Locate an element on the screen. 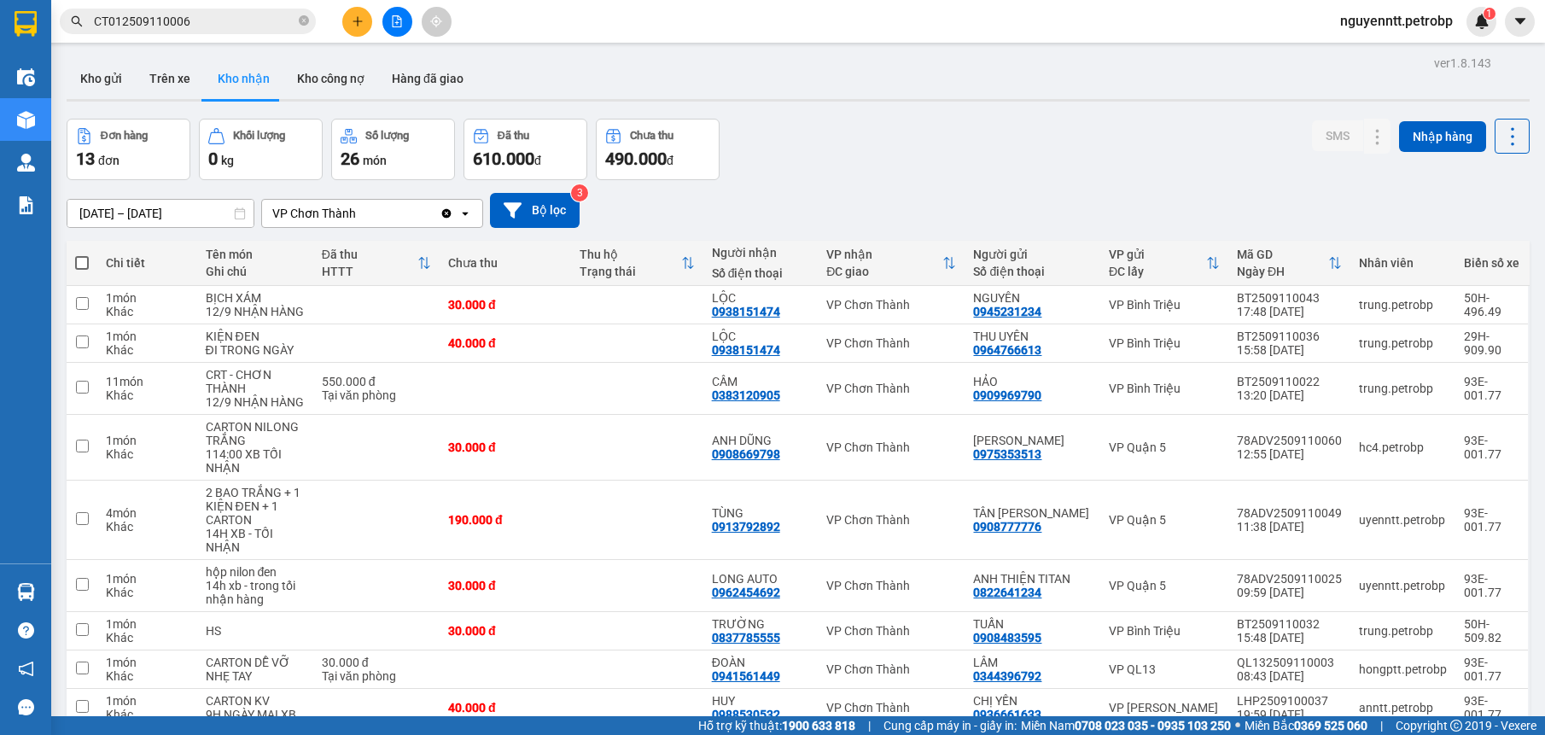  div: VP nhận is located at coordinates (884, 254).